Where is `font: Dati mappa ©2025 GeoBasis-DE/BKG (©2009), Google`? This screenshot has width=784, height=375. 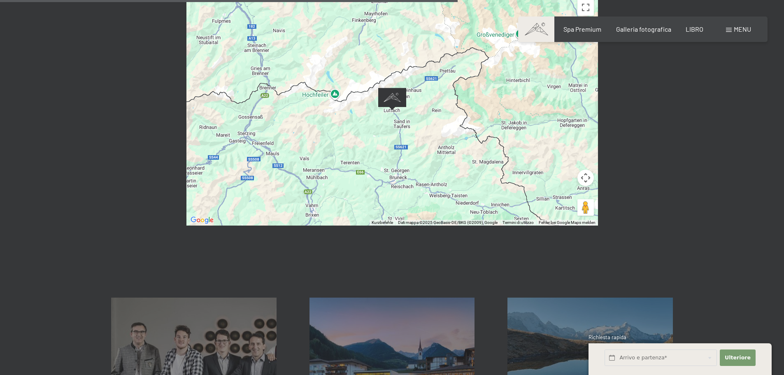 font: Dati mappa ©2025 GeoBasis-DE/BKG (©2009), Google is located at coordinates (448, 222).